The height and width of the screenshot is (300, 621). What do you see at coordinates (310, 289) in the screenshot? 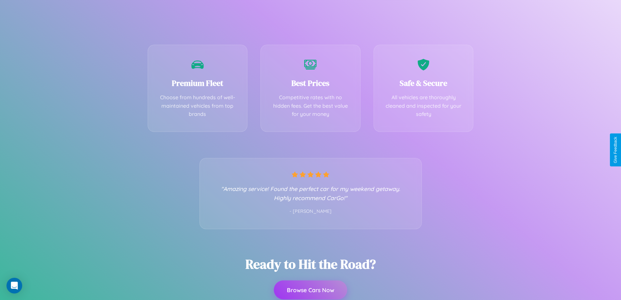
I see `button: Browse Cars Now` at bounding box center [310, 289].